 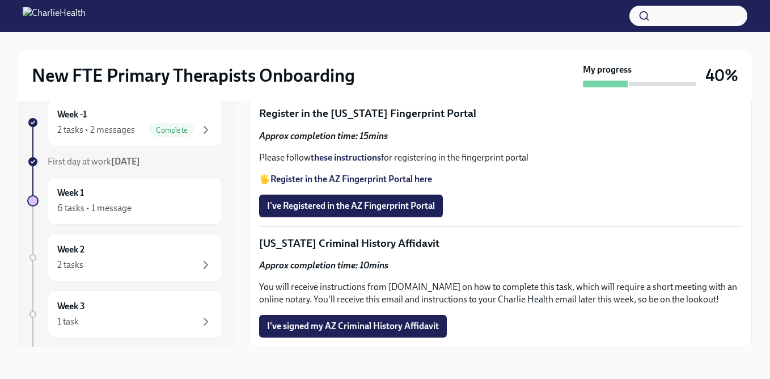 I want to click on div: 2 tasks, so click(x=70, y=265).